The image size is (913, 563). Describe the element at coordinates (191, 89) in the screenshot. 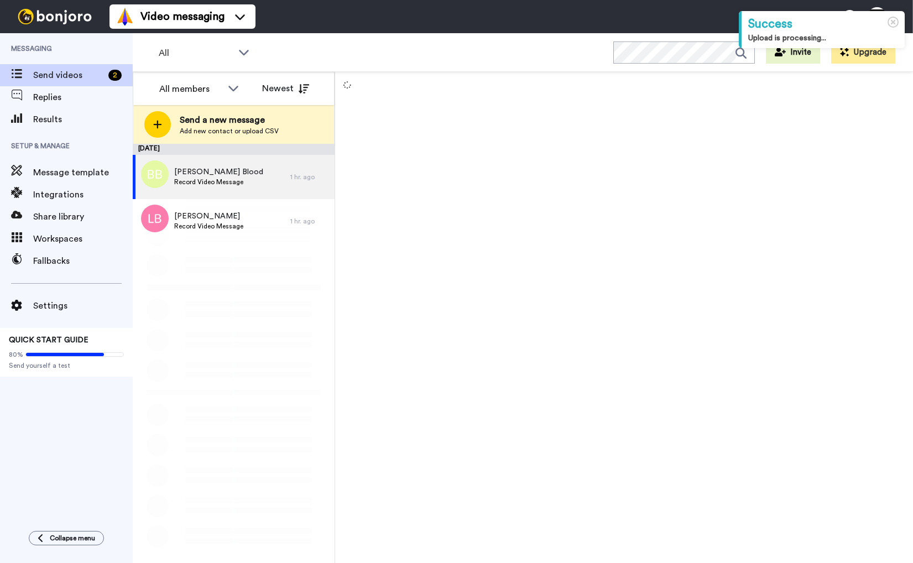

I see `div: All members` at that location.